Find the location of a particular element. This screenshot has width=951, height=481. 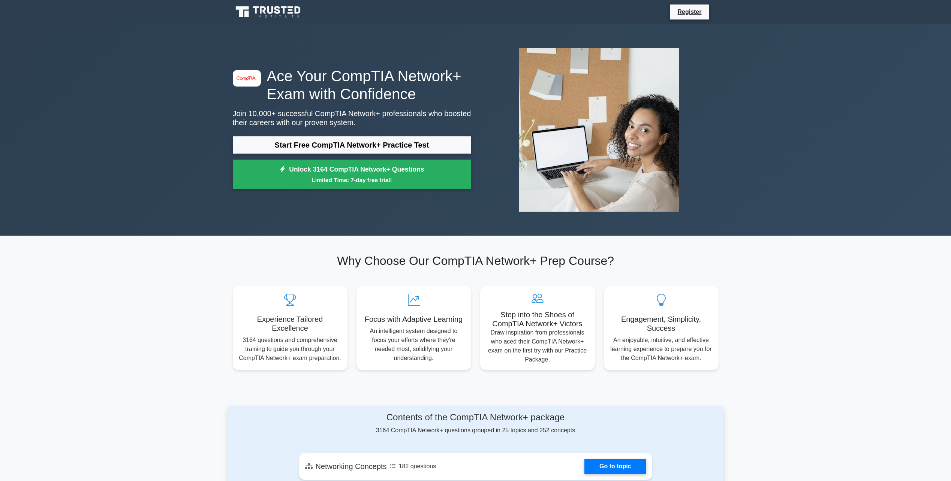

a: Start Free CompTIA Network+ Practice Test is located at coordinates (352, 145).